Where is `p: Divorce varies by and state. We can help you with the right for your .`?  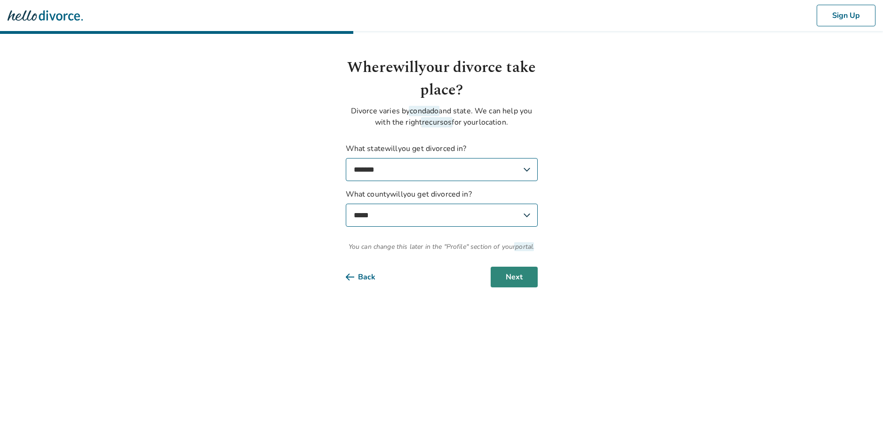
p: Divorce varies by and state. We can help you with the right for your . is located at coordinates (442, 117).